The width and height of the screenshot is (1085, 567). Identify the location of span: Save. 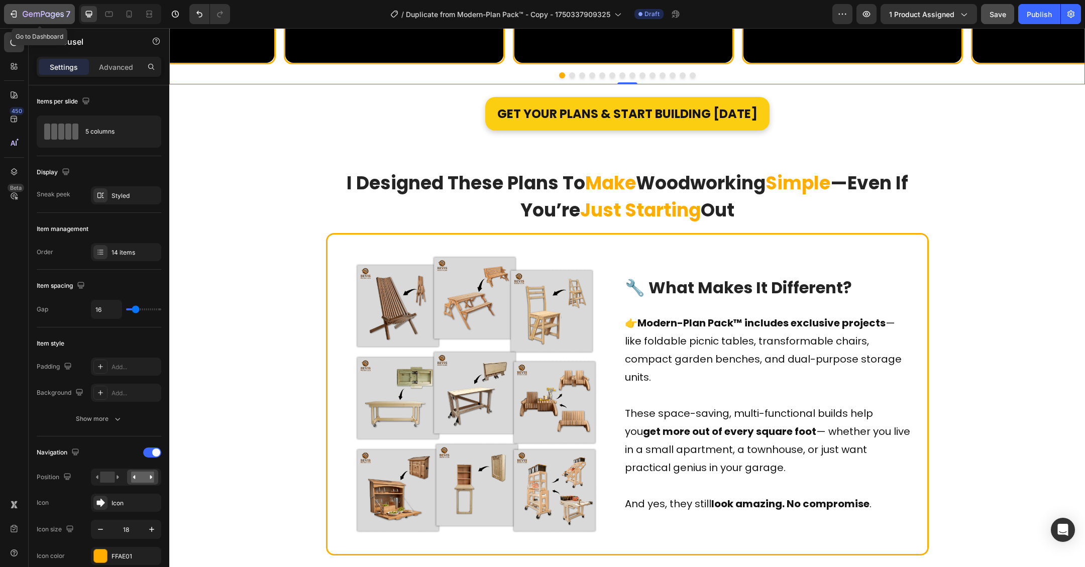
(997, 14).